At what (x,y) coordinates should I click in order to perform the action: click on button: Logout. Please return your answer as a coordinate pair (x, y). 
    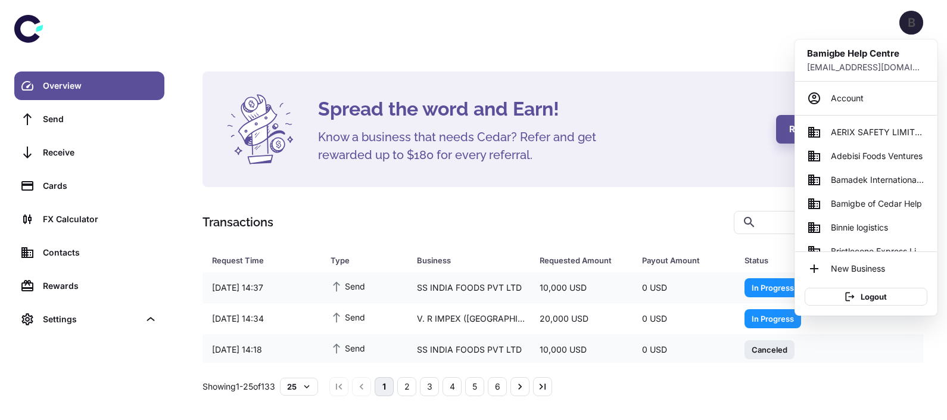
    Looking at the image, I should click on (866, 297).